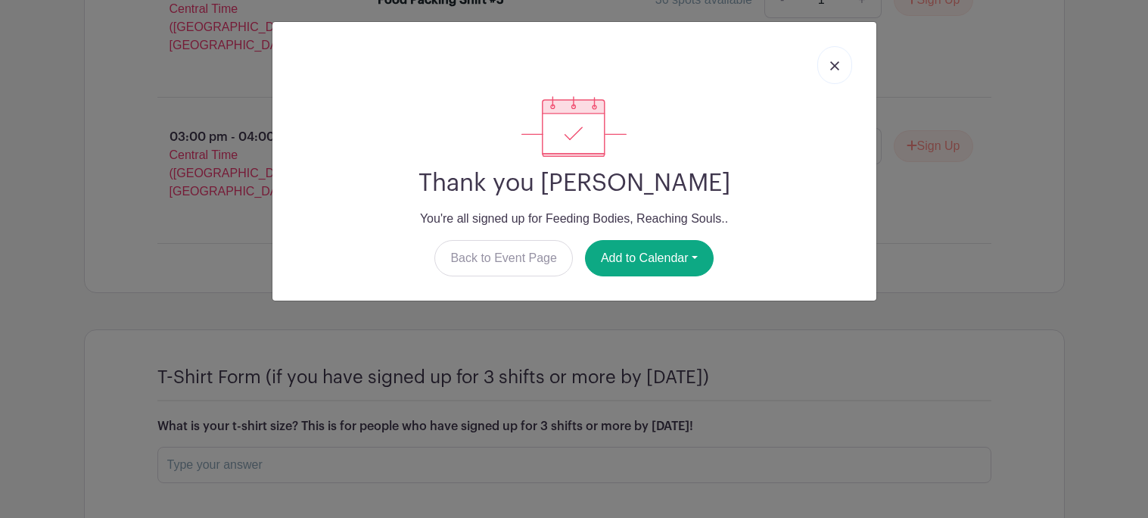 The height and width of the screenshot is (518, 1148). I want to click on a: Back to Event Page, so click(503, 258).